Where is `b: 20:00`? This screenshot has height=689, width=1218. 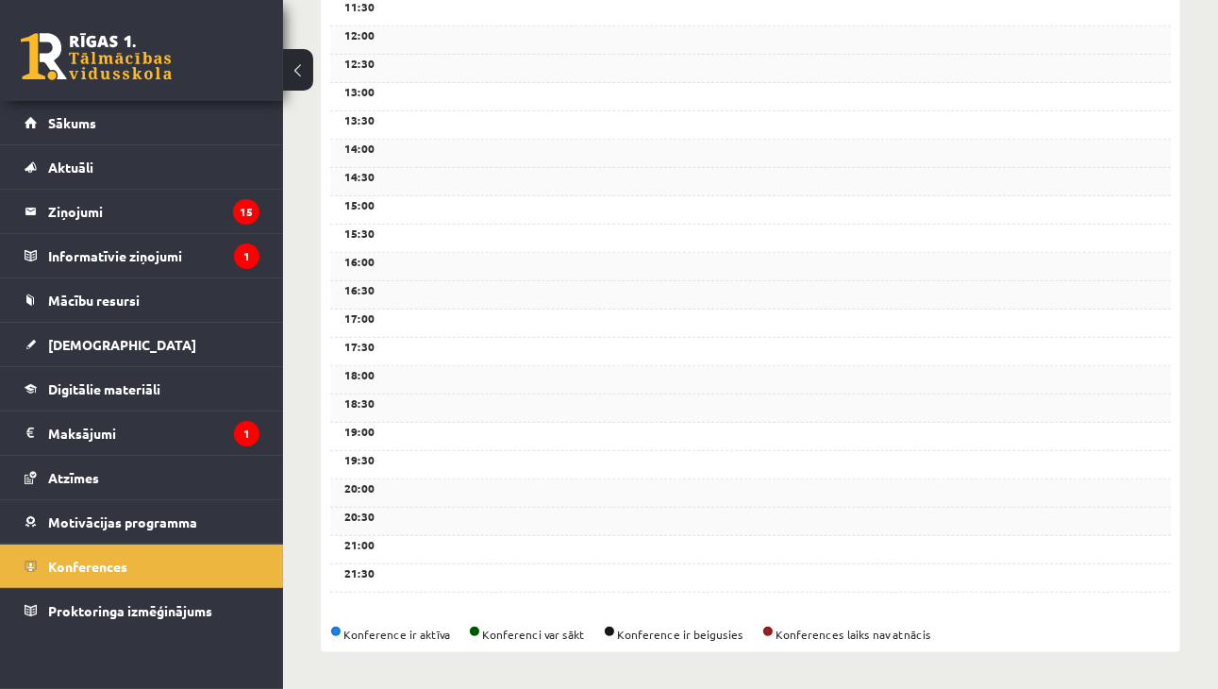
b: 20:00 is located at coordinates (360, 488).